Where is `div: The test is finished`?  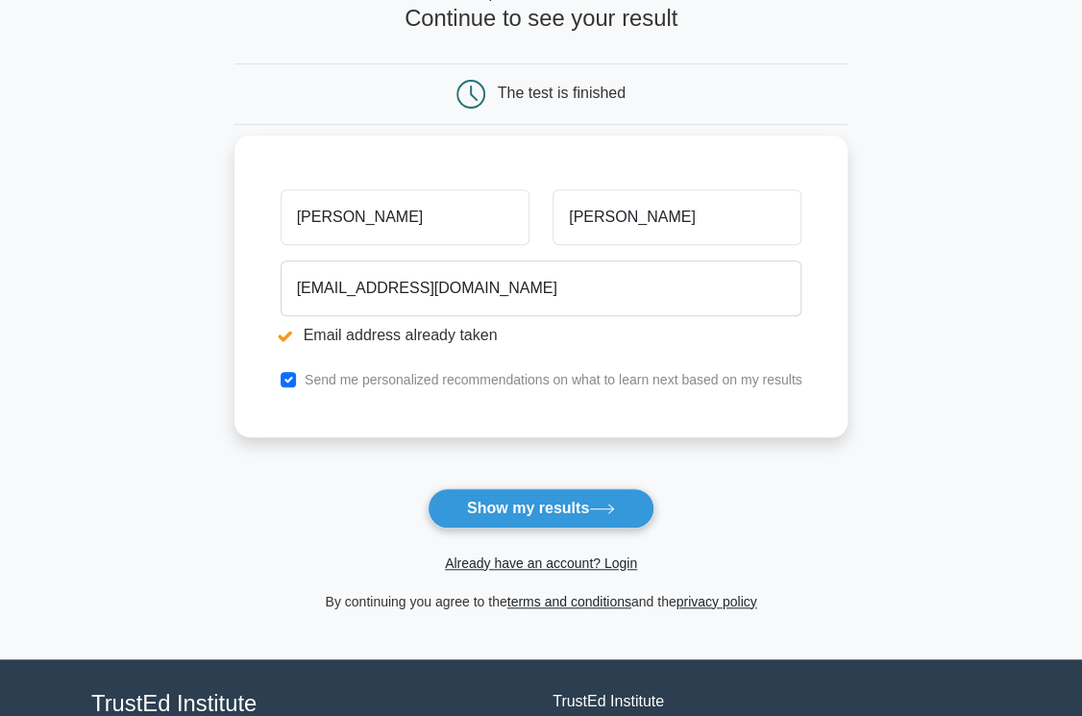
div: The test is finished is located at coordinates (561, 92).